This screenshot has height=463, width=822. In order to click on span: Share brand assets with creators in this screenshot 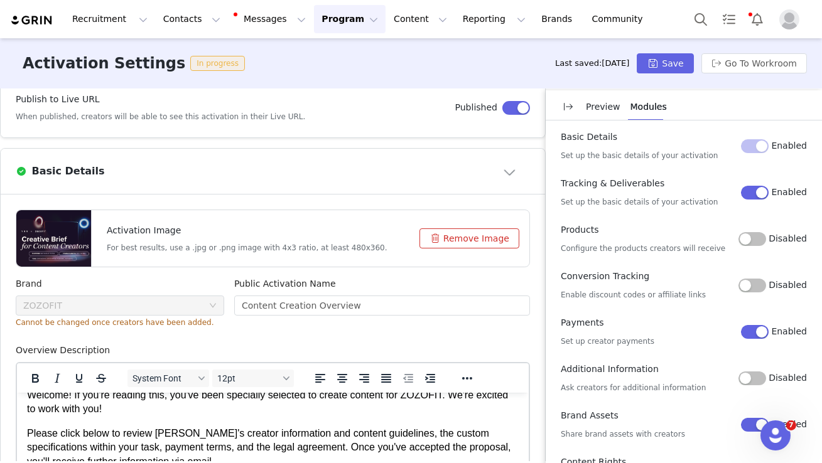, I will do `click(623, 434)`.